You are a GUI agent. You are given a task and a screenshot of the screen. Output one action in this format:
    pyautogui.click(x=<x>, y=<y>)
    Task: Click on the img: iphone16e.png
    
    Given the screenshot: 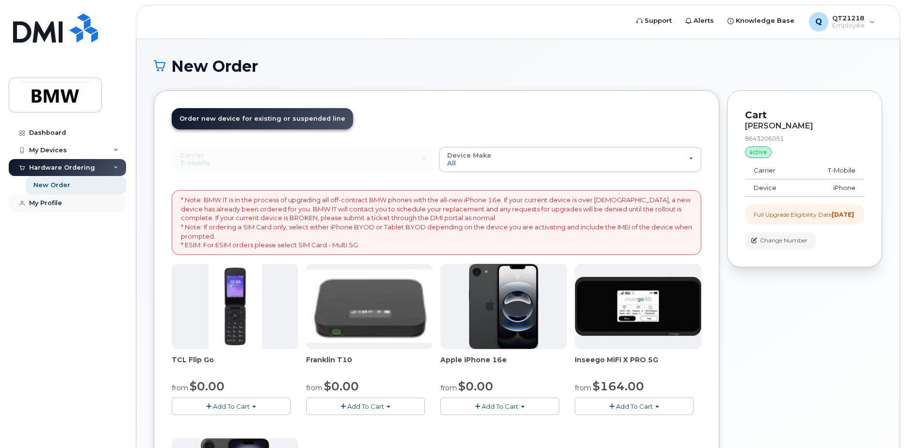 What is the action you would take?
    pyautogui.click(x=504, y=306)
    